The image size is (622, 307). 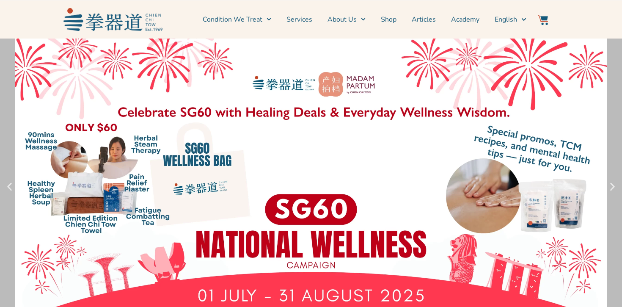 What do you see at coordinates (346, 19) in the screenshot?
I see `nav: Menu` at bounding box center [346, 19].